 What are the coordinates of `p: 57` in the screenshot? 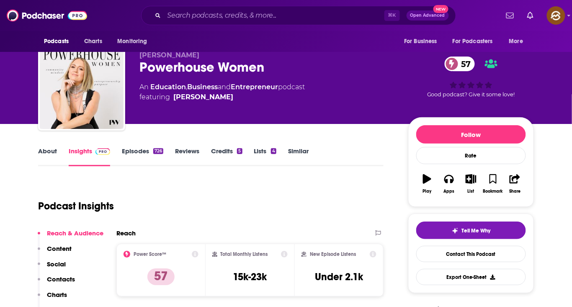 It's located at (161, 277).